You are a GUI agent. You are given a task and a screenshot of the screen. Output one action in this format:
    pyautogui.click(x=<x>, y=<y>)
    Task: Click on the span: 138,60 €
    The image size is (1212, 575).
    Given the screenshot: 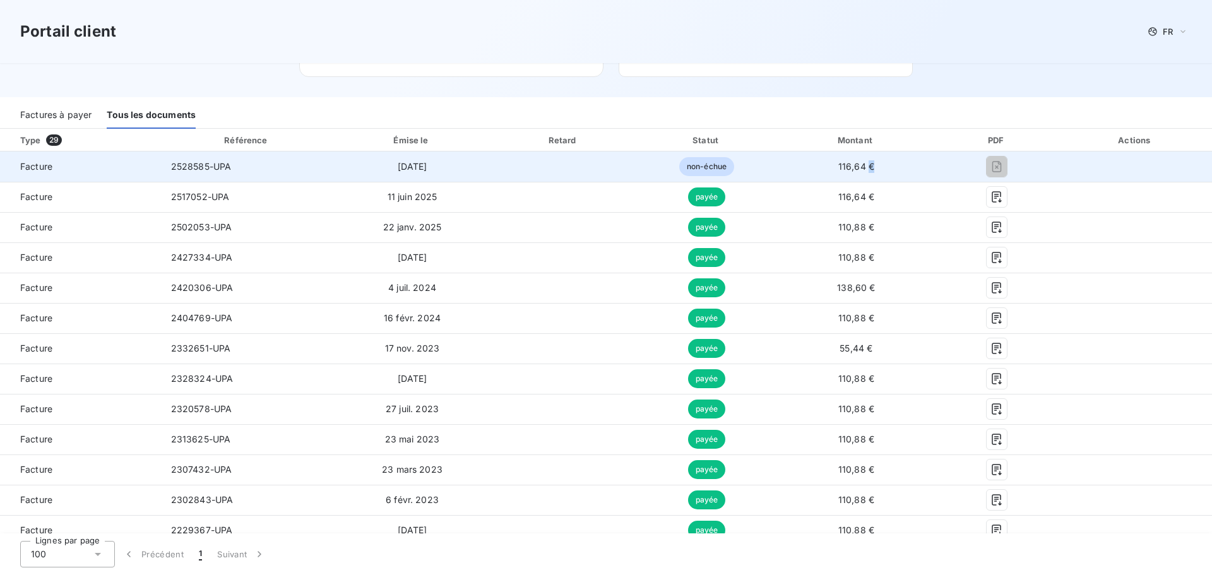 What is the action you would take?
    pyautogui.click(x=856, y=287)
    